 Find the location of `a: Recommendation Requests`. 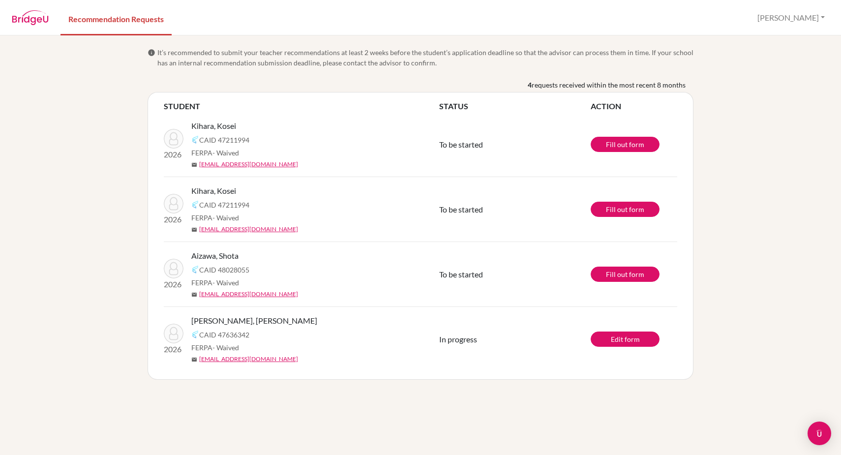

a: Recommendation Requests is located at coordinates (116, 18).